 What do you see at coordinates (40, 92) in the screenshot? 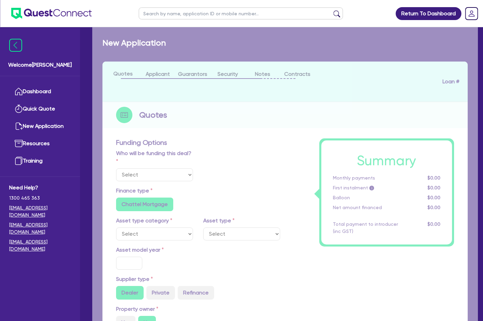
I see `a: Dashboard` at bounding box center [40, 92].